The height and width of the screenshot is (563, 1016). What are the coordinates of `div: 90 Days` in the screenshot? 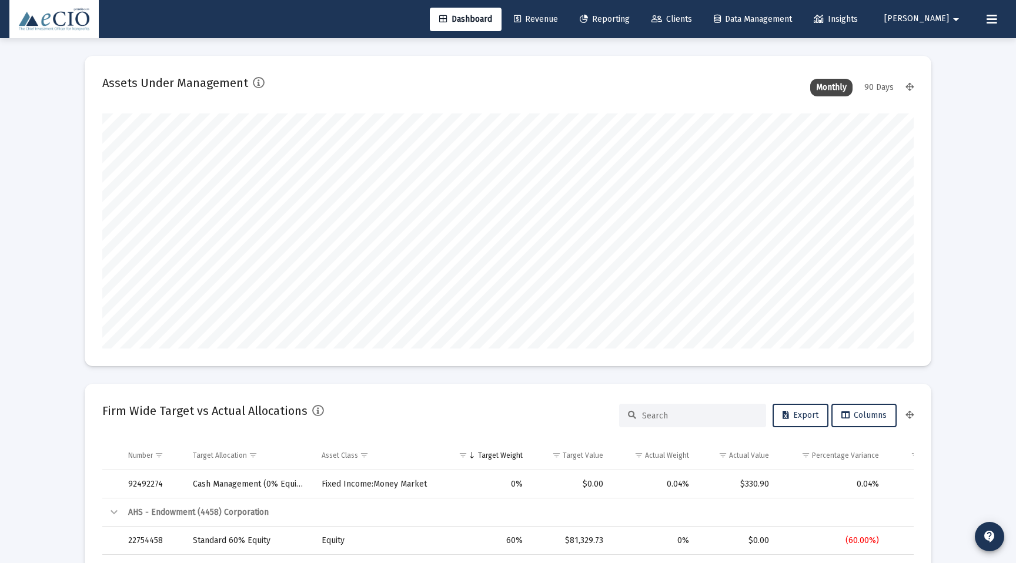 It's located at (879, 88).